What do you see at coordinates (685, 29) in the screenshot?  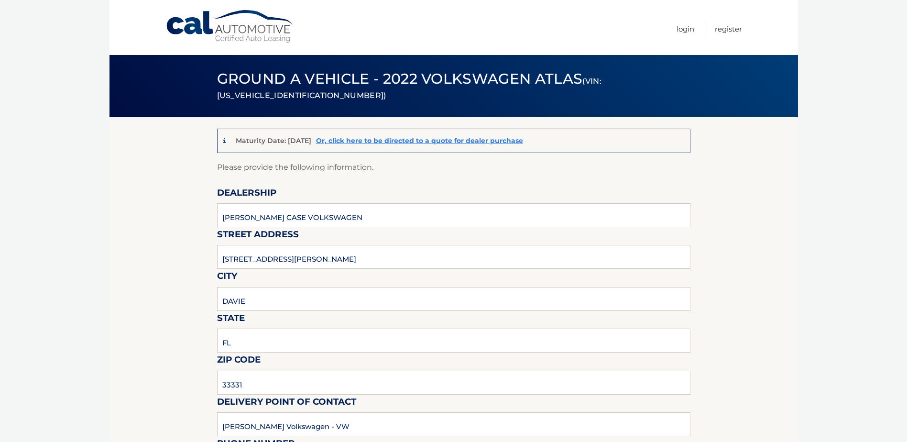 I see `a: Login` at bounding box center [685, 29].